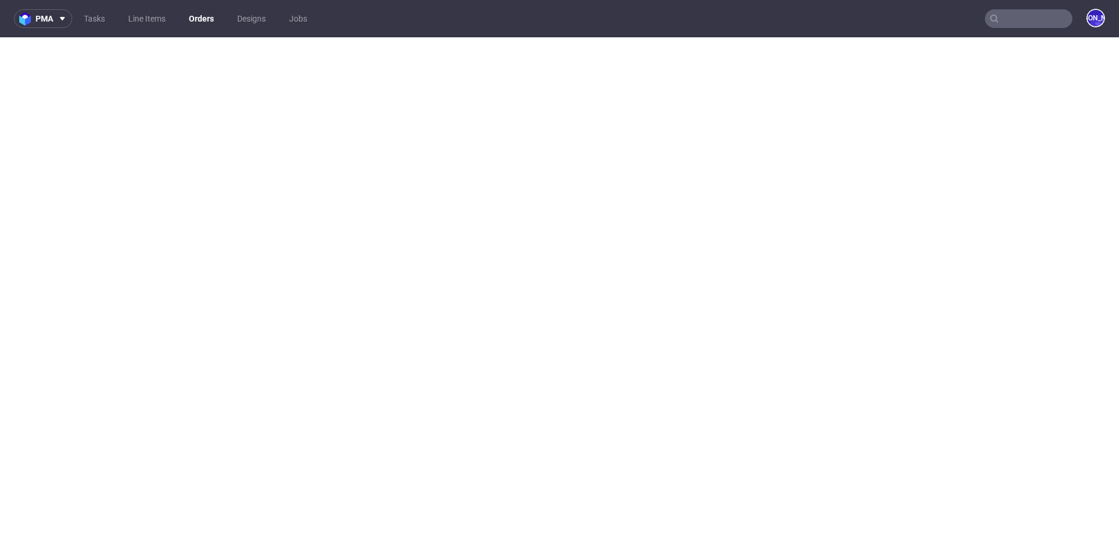 The height and width of the screenshot is (538, 1119). Describe the element at coordinates (94, 19) in the screenshot. I see `a: Tasks` at that location.